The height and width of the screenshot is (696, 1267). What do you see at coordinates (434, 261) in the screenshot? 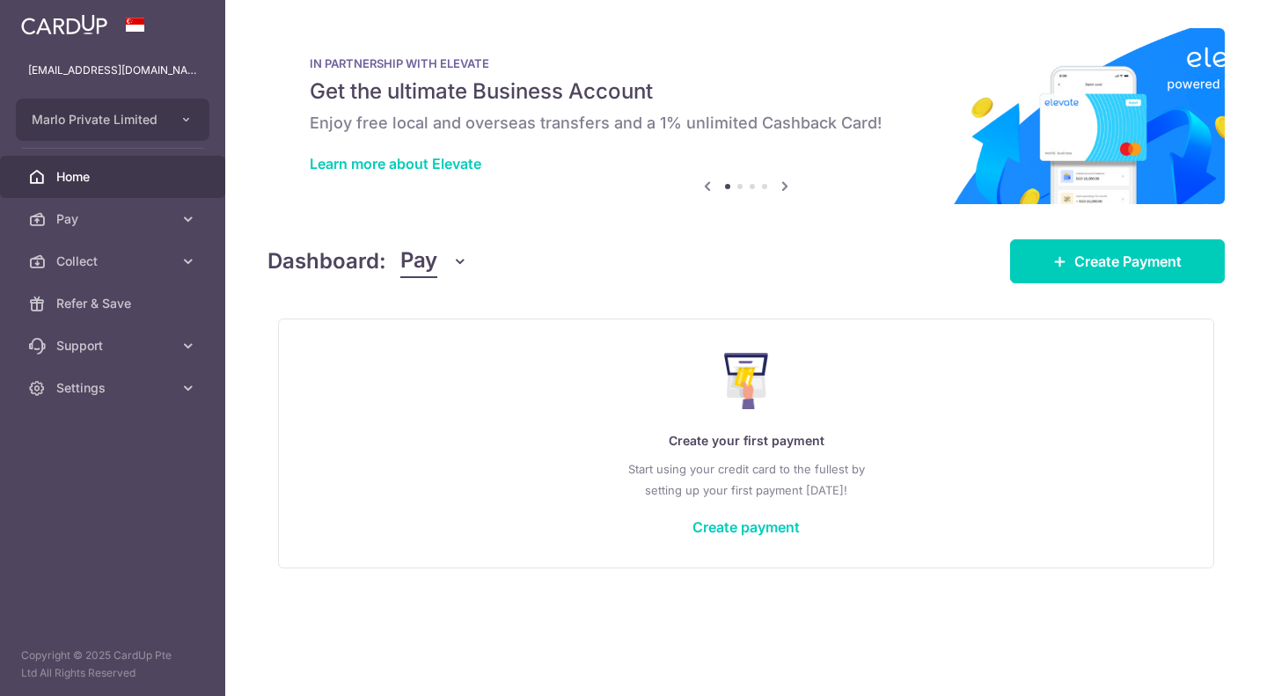
I see `button: Pay` at bounding box center [434, 261].